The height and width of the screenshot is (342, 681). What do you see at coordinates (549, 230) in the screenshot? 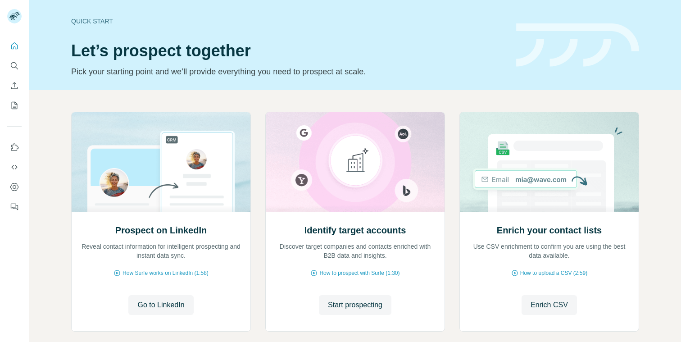
I see `h2: Enrich your contact lists` at bounding box center [549, 230].